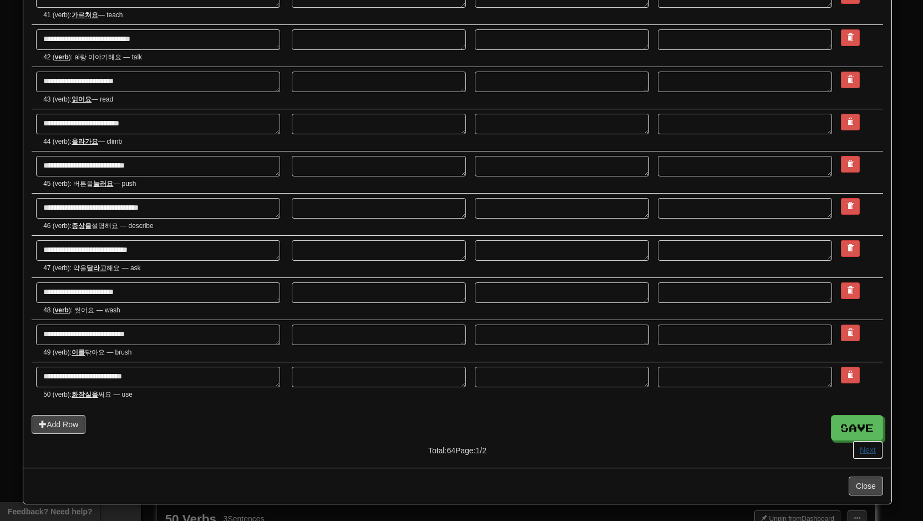  What do you see at coordinates (867, 450) in the screenshot?
I see `button: Next` at bounding box center [867, 450].